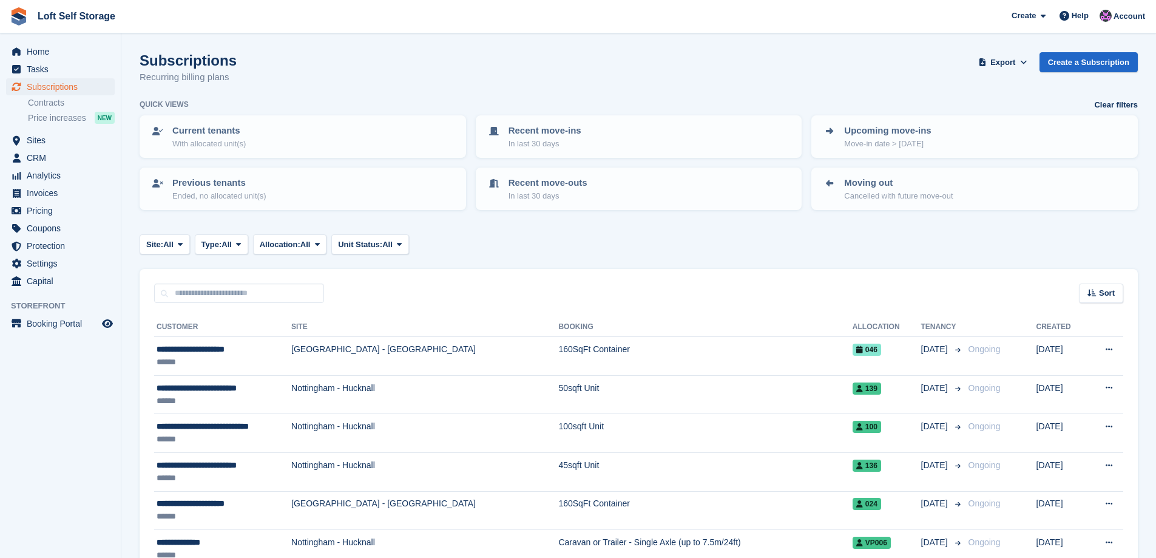 This screenshot has height=558, width=1156. Describe the element at coordinates (705, 394) in the screenshot. I see `td: 50sqft Unit` at that location.